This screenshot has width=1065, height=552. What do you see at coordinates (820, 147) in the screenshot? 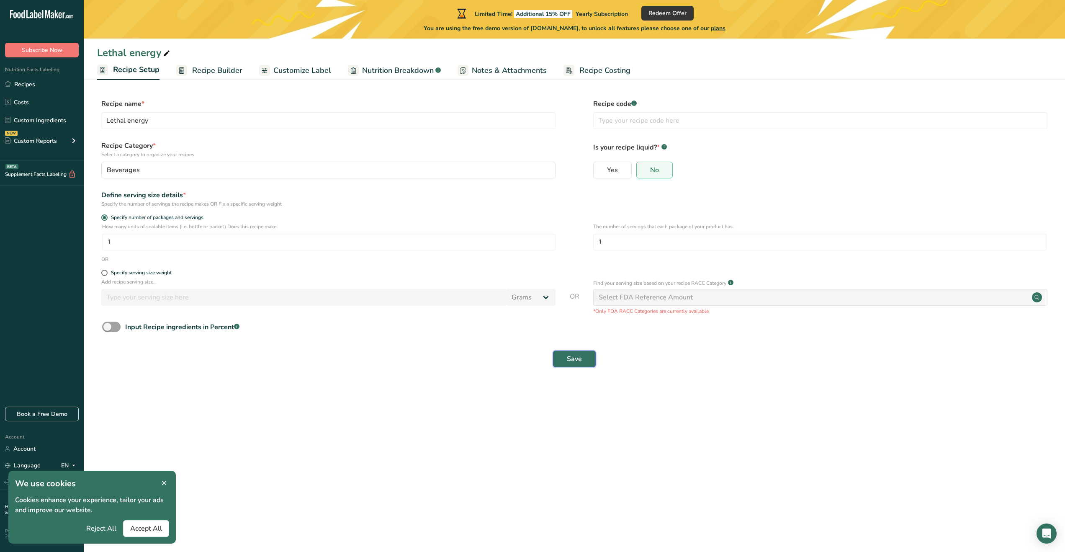
I see `p: Is your recipe liquid?` at bounding box center [820, 147].